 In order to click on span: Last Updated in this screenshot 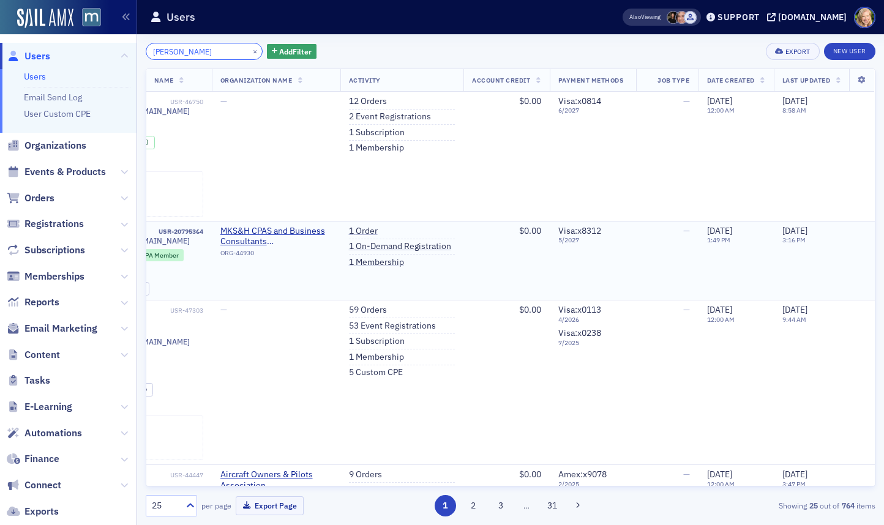, I will do `click(806, 80)`.